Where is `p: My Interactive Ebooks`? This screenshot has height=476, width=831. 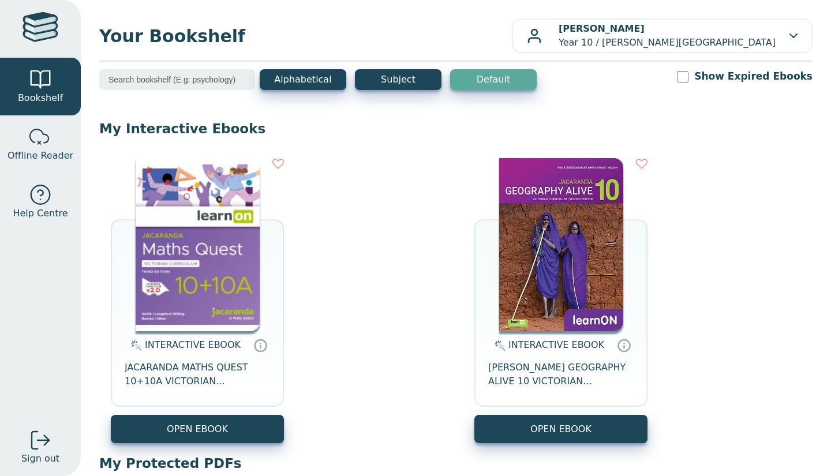
p: My Interactive Ebooks is located at coordinates (456, 129).